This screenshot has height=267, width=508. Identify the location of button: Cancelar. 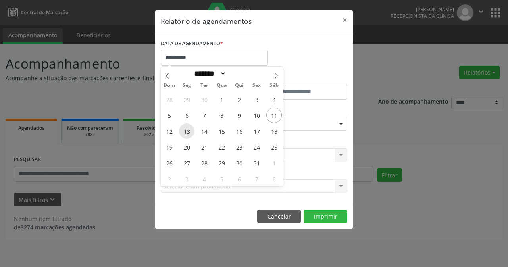
(279, 217).